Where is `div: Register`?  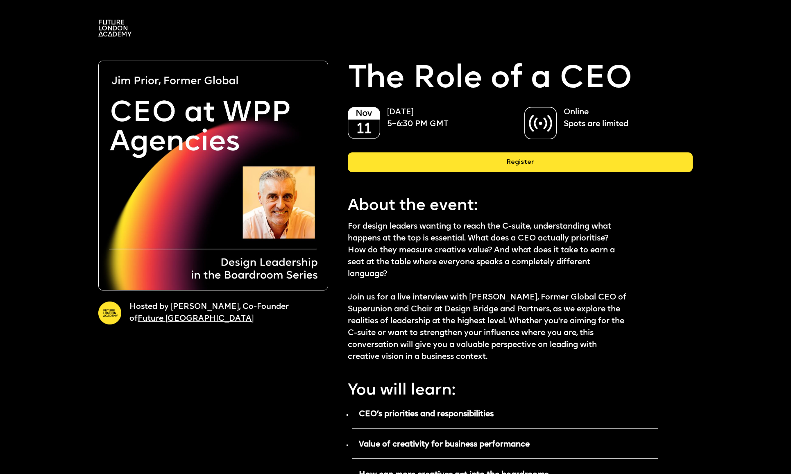
div: Register is located at coordinates (520, 162).